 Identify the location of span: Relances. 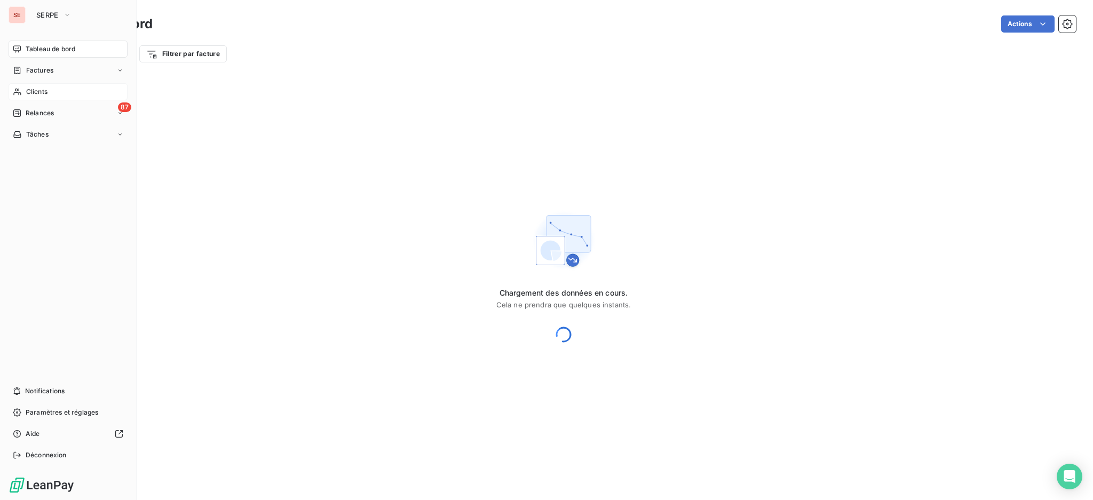
(40, 113).